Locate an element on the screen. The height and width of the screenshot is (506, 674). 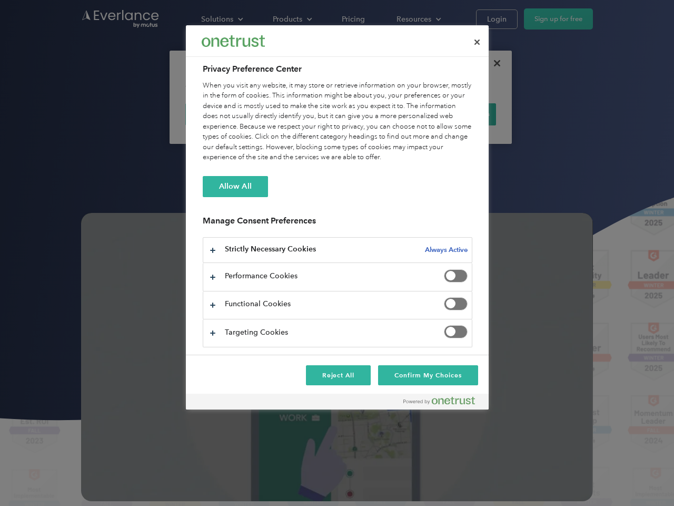
button: Reject All is located at coordinates (339, 375).